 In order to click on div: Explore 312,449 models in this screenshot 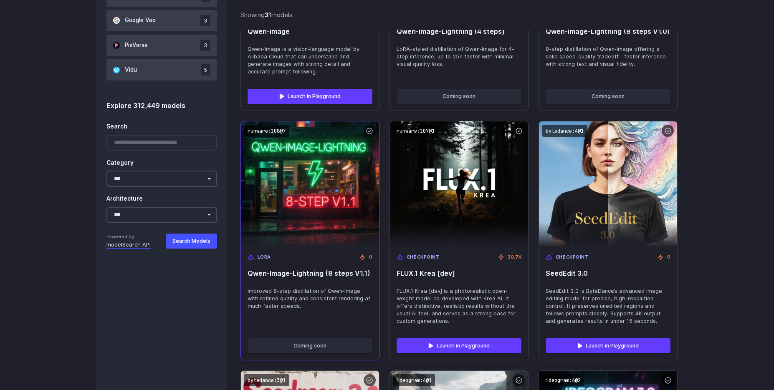, I will do `click(162, 106)`.